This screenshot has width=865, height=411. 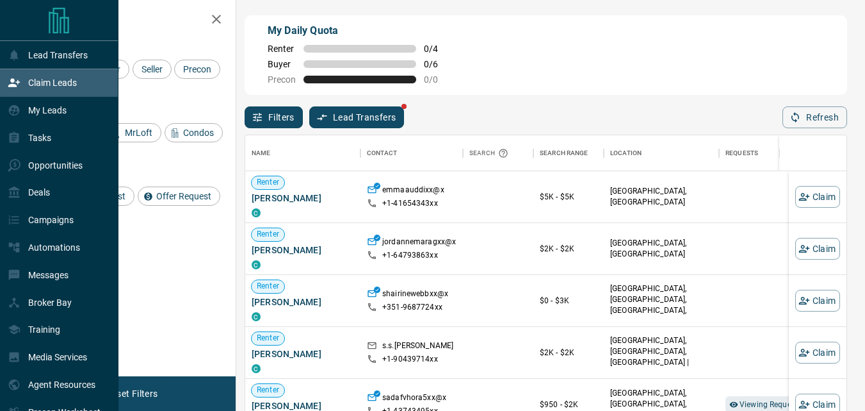 I want to click on div: Precon, so click(x=197, y=69).